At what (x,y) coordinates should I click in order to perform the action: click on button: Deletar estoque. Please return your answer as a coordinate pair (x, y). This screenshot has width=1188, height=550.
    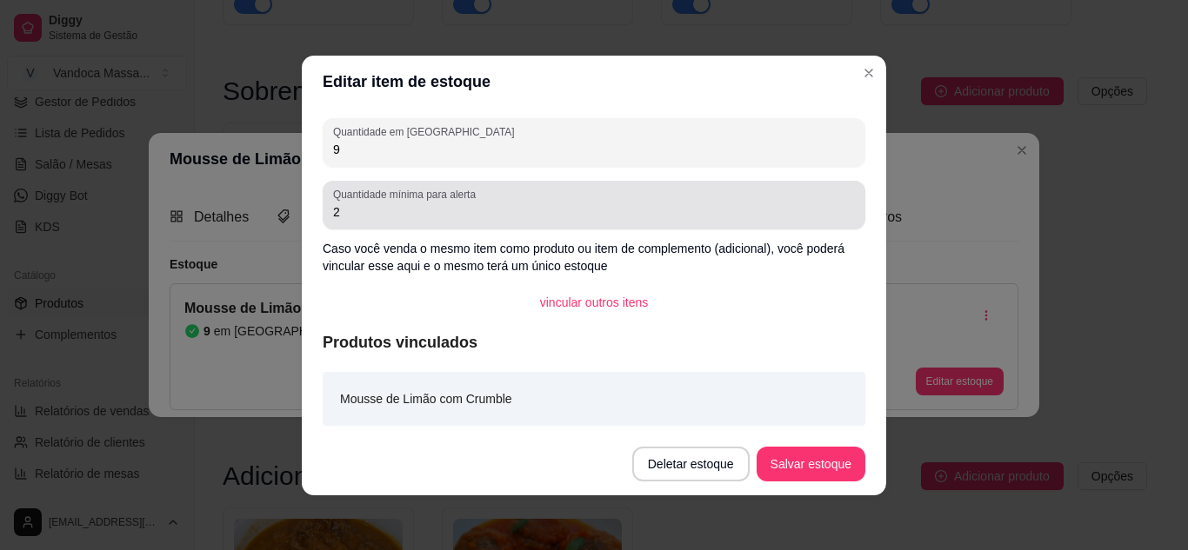
    Looking at the image, I should click on (690, 464).